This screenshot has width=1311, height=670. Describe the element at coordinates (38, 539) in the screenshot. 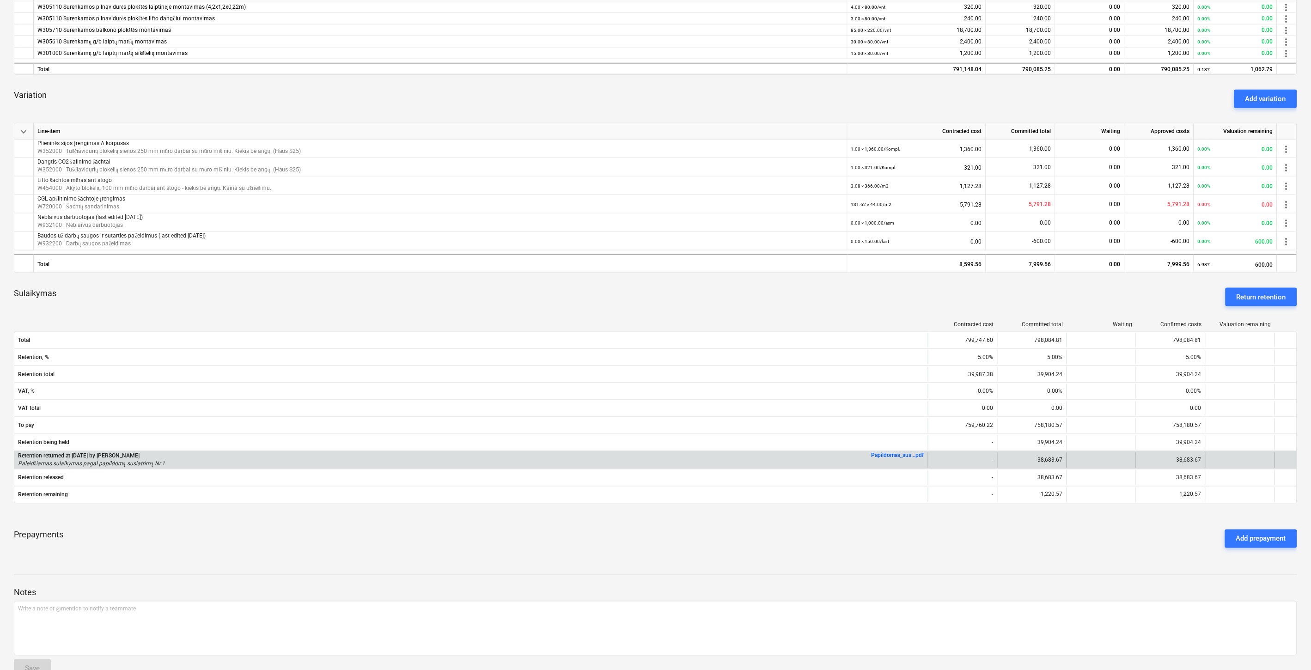

I see `p: Prepayments` at that location.